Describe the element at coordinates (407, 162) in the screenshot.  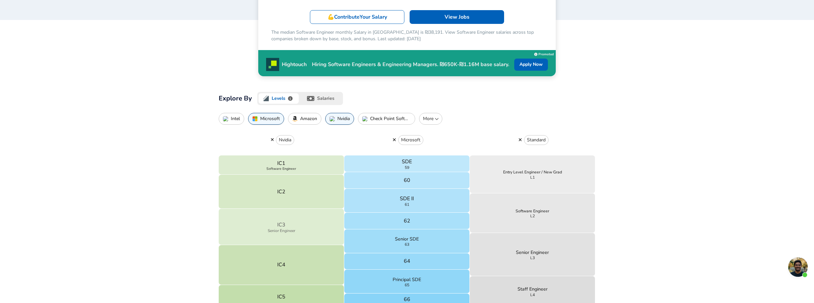
I see `p: SDE` at that location.